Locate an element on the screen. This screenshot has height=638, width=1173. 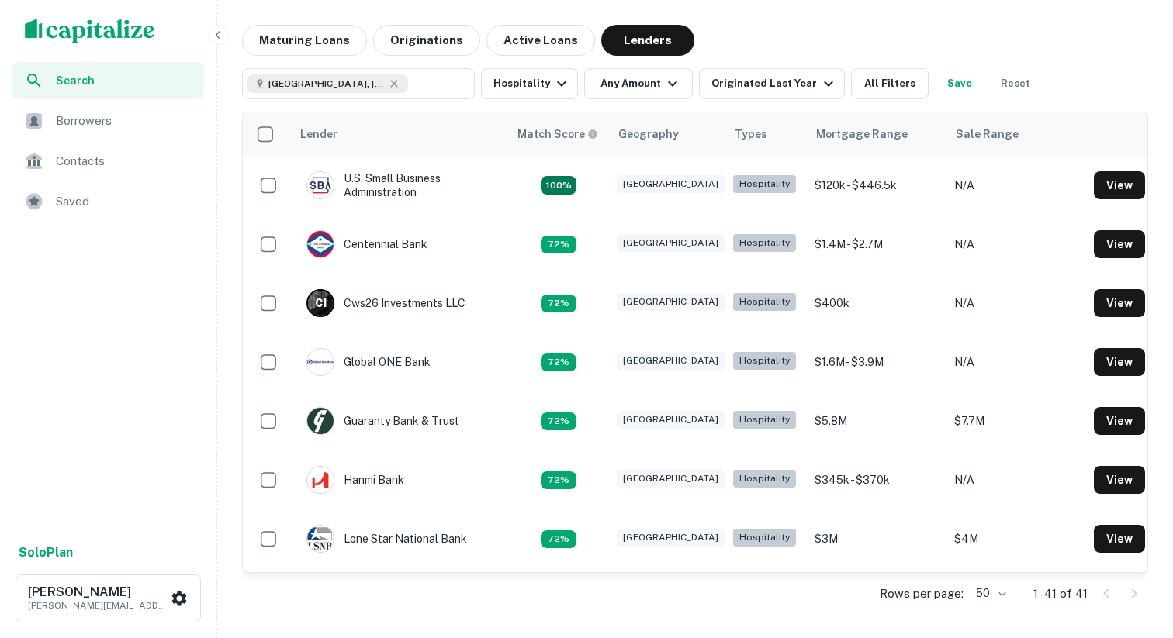
a: Search is located at coordinates (108, 81).